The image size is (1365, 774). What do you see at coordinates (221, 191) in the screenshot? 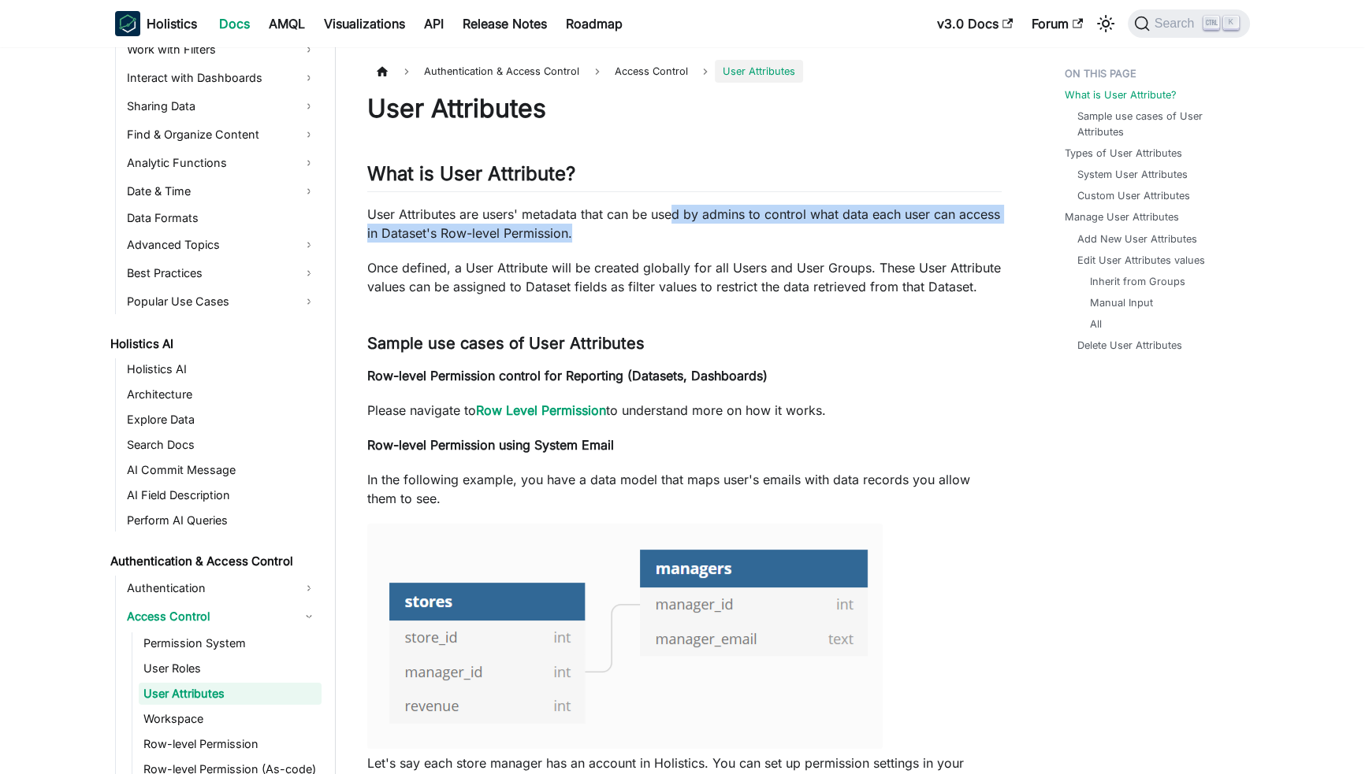
I see `a: Date & Time` at bounding box center [221, 191].